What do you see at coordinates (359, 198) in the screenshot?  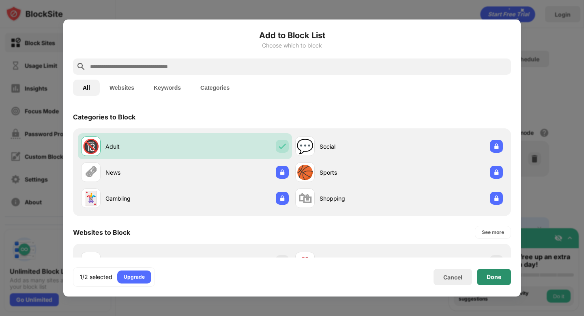 I see `div: Shopping` at bounding box center [359, 198].